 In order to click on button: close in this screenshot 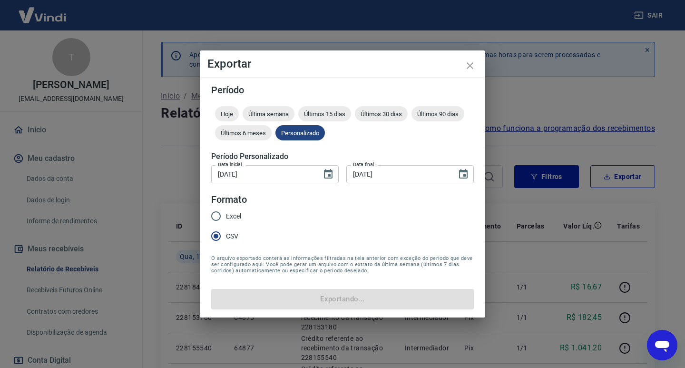, I will do `click(470, 66)`.